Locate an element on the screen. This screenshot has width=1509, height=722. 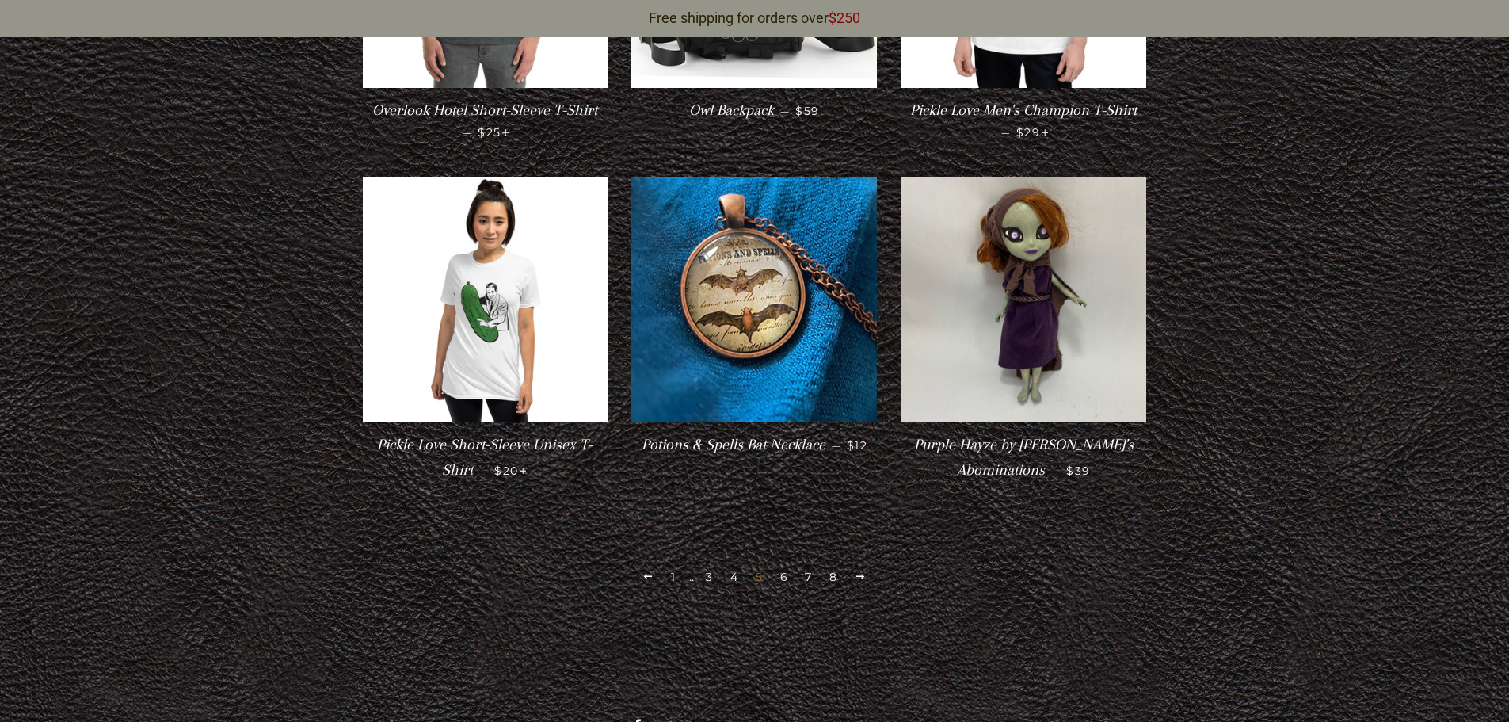
a: 8 is located at coordinates (833, 577).